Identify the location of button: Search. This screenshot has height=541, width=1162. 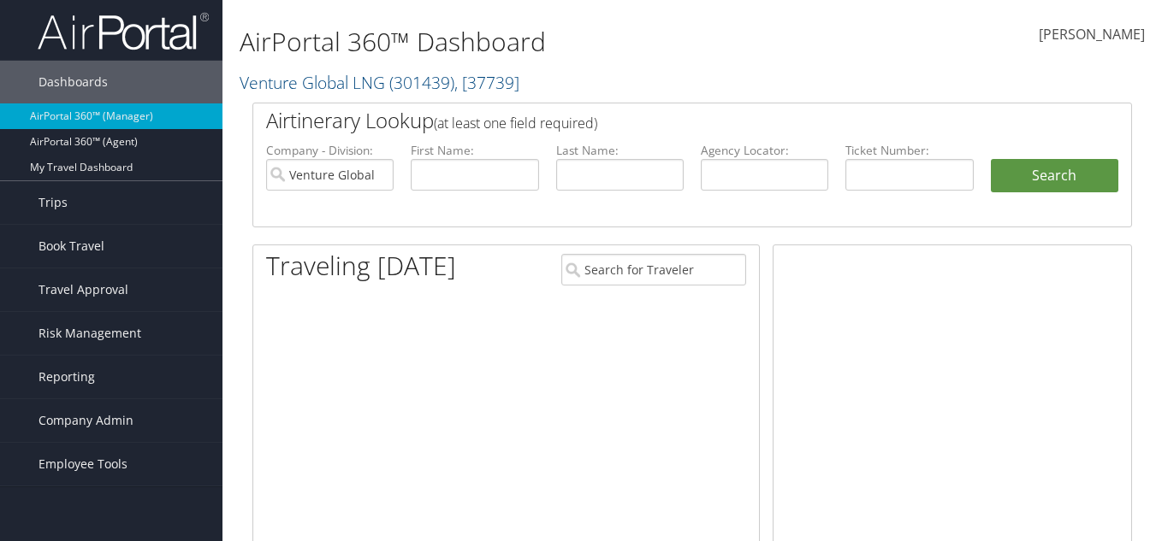
(1054, 176).